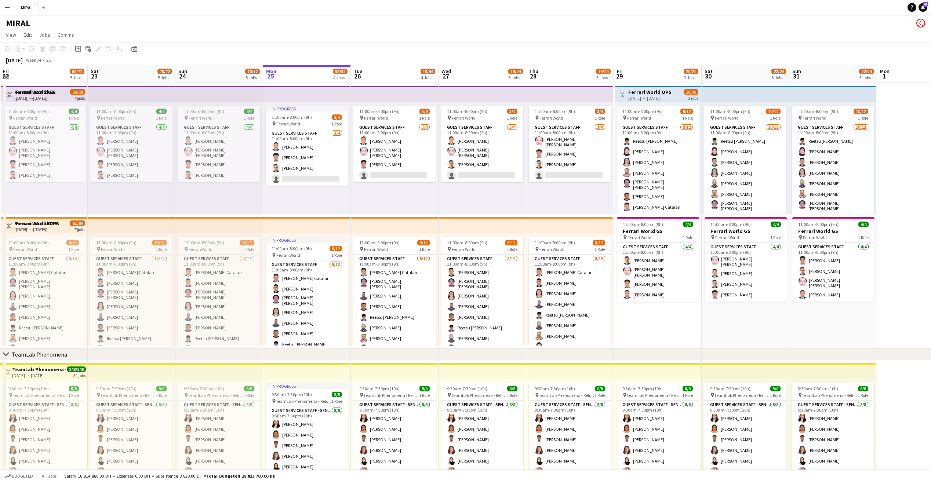 This screenshot has width=931, height=482. Describe the element at coordinates (340, 71) in the screenshot. I see `span: 58/62` at that location.